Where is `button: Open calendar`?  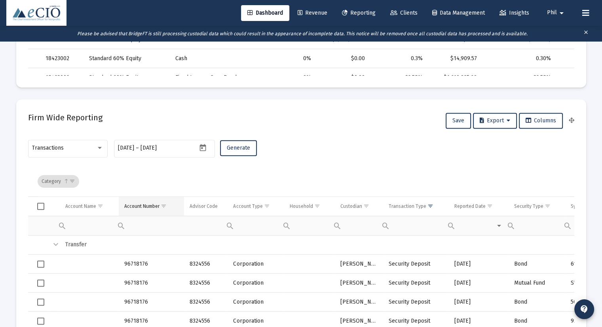
button: Open calendar is located at coordinates (203, 147).